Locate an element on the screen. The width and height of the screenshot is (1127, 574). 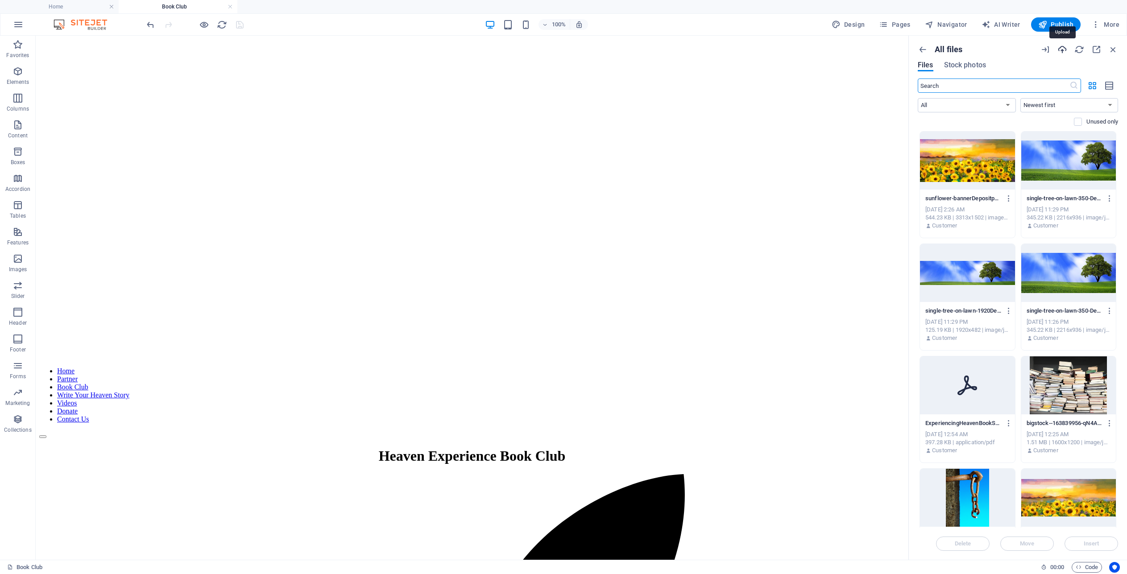
p: ExperiencingHeavenBookStudyoutlines8-25-KBF_jDlt0fnDQfqQzD3uew.pdf is located at coordinates (963, 423).